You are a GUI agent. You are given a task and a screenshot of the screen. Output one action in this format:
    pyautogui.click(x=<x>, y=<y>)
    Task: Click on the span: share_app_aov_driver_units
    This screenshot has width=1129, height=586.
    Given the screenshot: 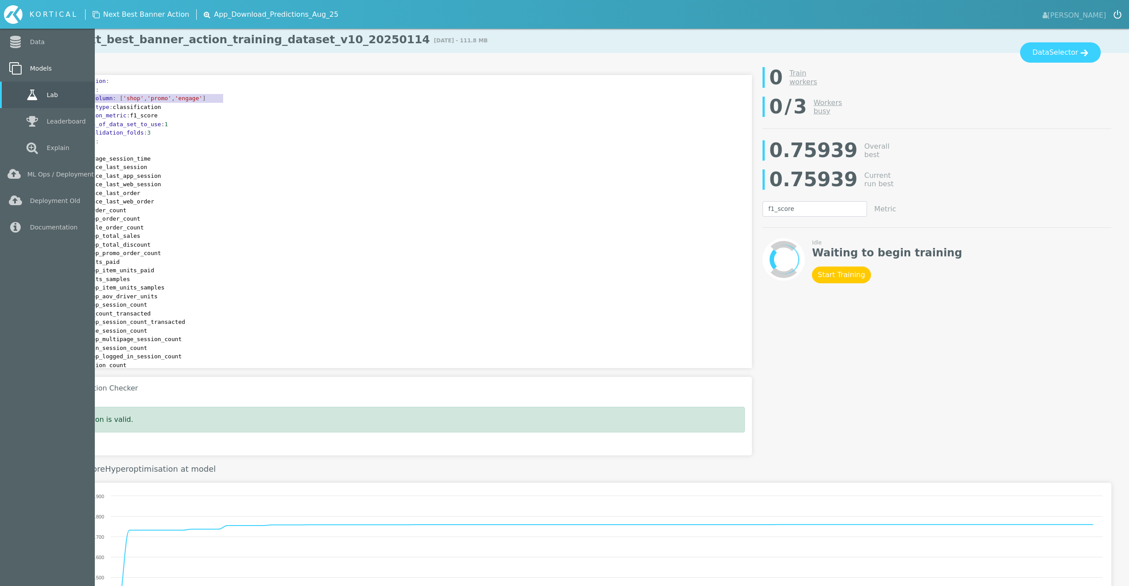 What is the action you would take?
    pyautogui.click(x=111, y=296)
    